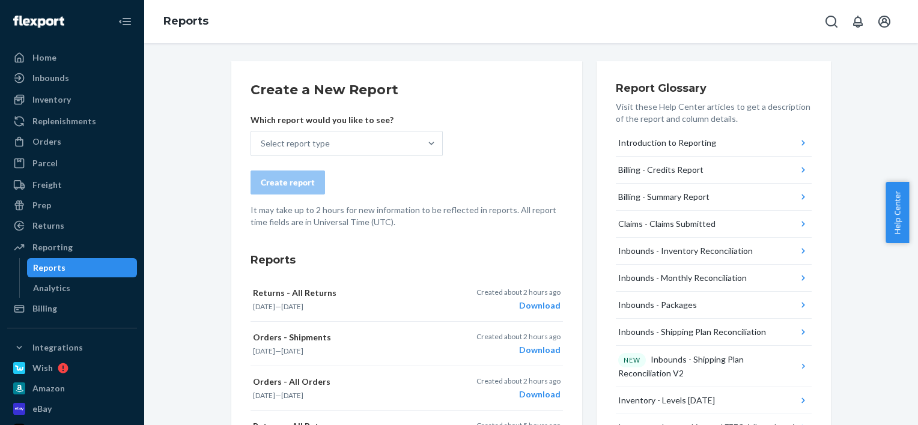  Describe the element at coordinates (72, 226) in the screenshot. I see `a: Returns` at that location.